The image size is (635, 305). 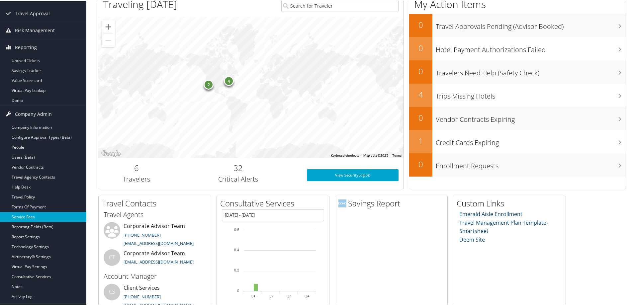 I want to click on span: Map data ©2025, so click(x=376, y=155).